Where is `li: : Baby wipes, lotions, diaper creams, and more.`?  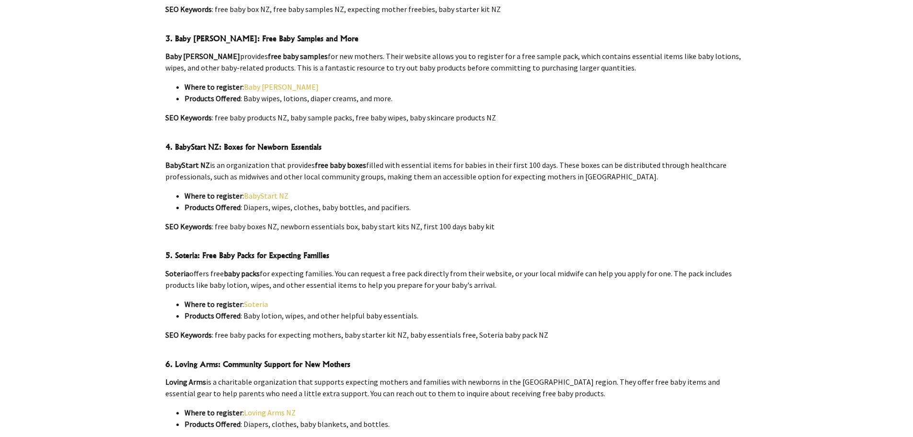 li: : Baby wipes, lotions, diaper creams, and more. is located at coordinates (466, 98).